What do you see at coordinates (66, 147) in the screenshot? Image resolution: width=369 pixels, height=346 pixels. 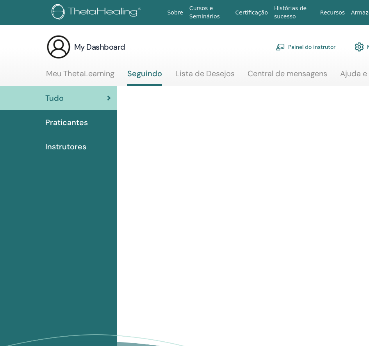 I see `span: Instrutores` at bounding box center [66, 147].